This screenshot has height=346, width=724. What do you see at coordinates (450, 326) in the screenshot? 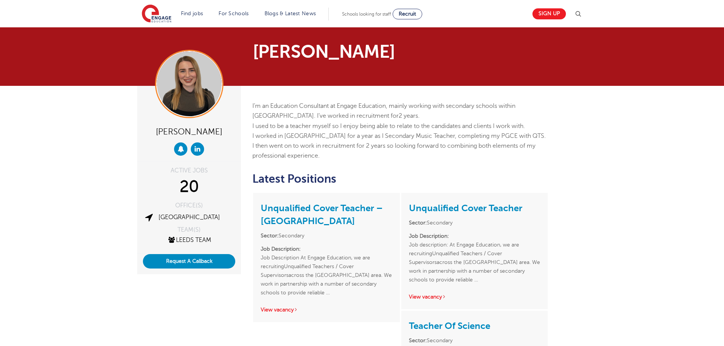
I see `a: Teacher Of Science` at bounding box center [450, 326].